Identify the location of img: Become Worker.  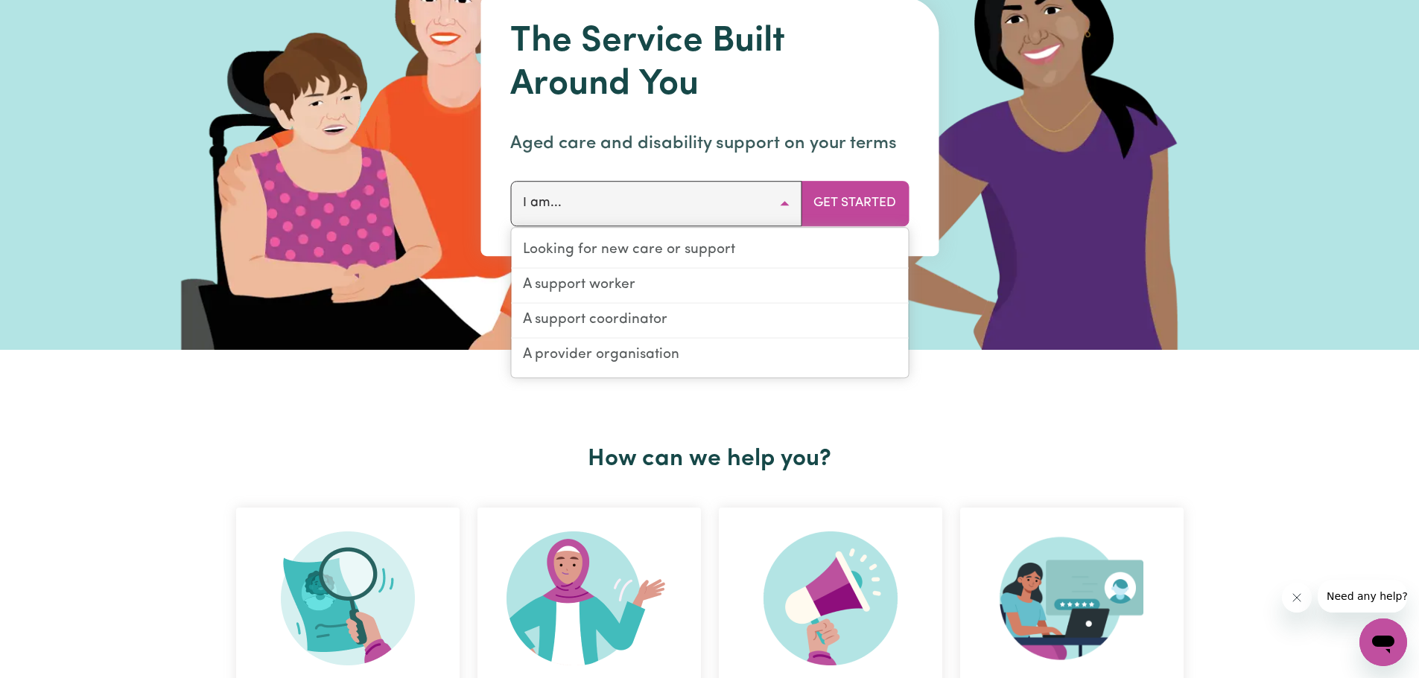
(589, 599).